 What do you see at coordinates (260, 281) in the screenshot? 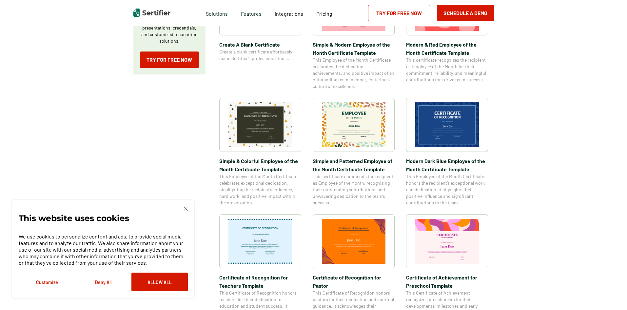
I see `span: Certificate of Recognition for Teachers Template` at bounding box center [260, 281].